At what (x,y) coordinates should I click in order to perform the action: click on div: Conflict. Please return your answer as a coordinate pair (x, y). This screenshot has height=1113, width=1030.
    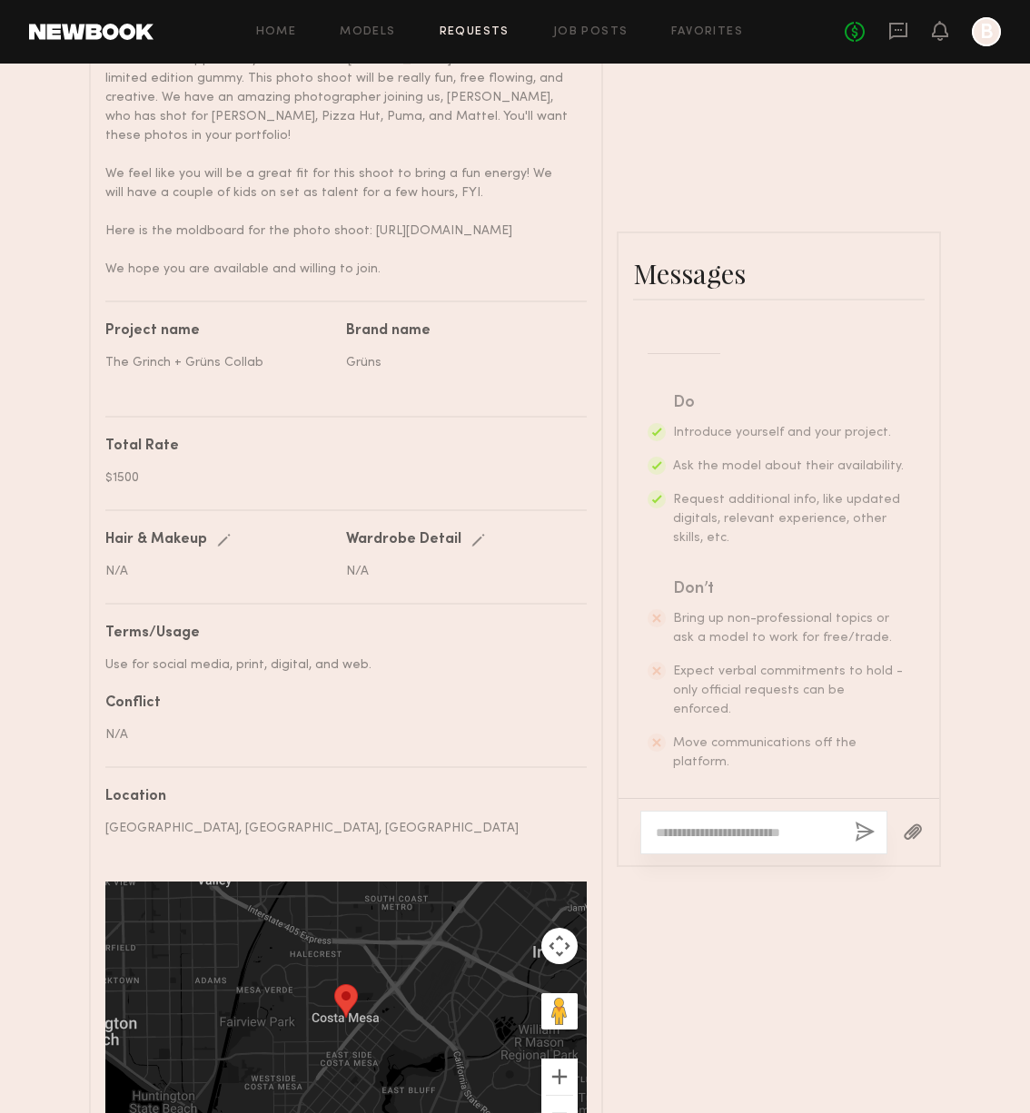
    Looking at the image, I should click on (339, 704).